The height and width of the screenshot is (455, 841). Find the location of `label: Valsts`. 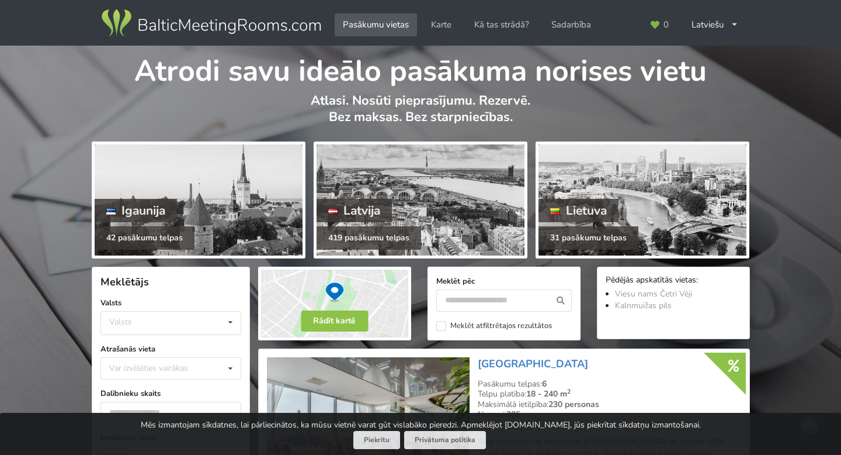

label: Valsts is located at coordinates (171, 303).